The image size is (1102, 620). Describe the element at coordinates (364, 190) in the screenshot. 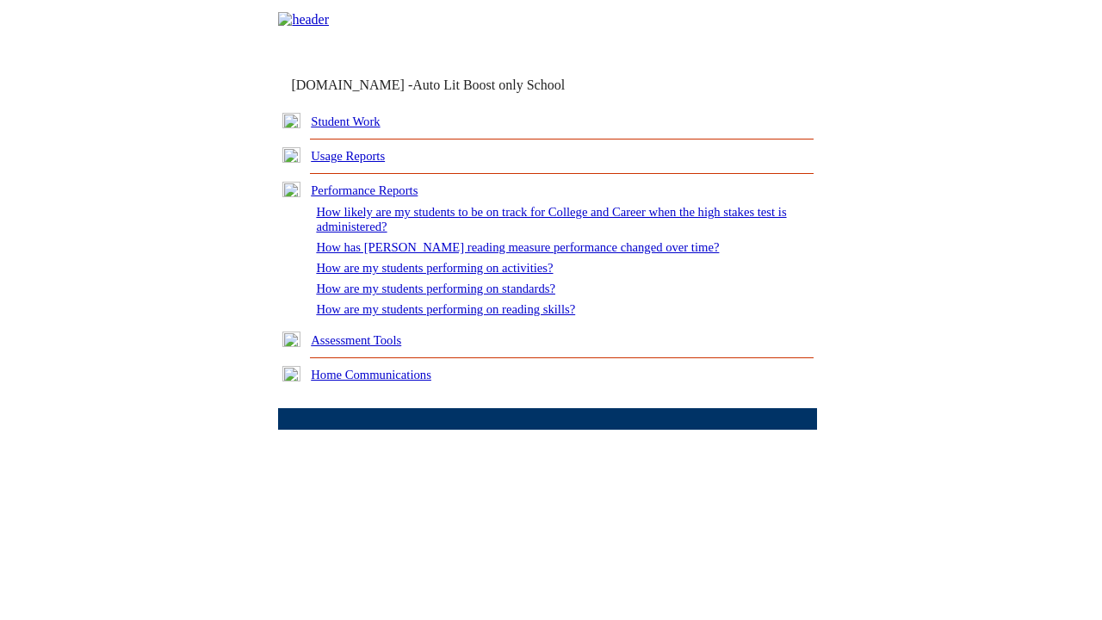

I see `a: Performance Reports` at that location.